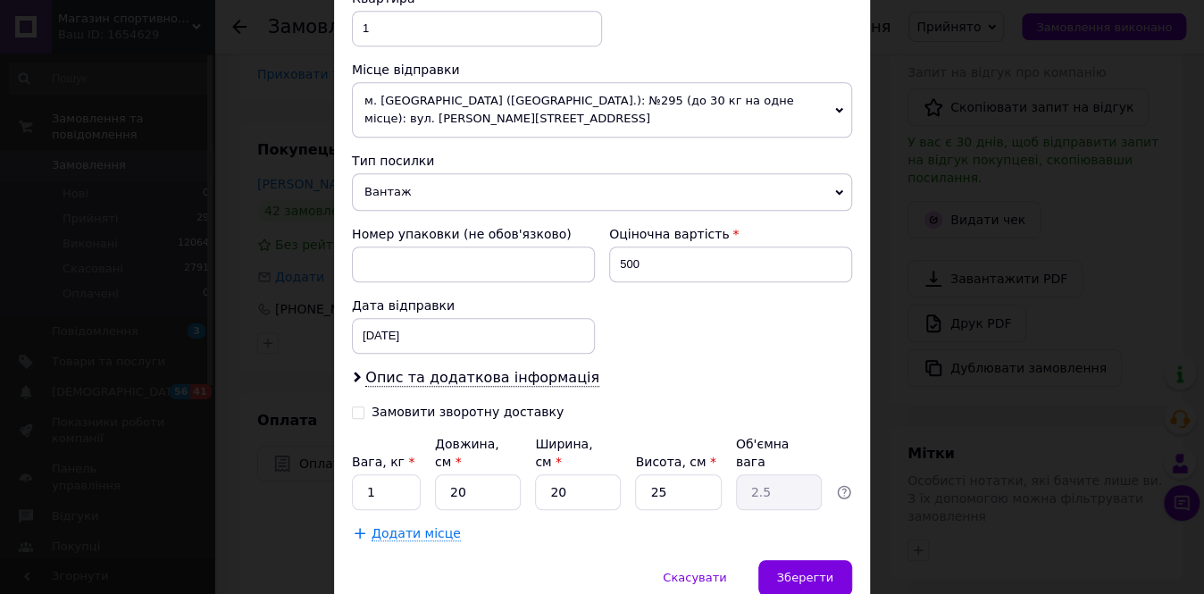 This screenshot has width=1204, height=594. Describe the element at coordinates (393, 161) in the screenshot. I see `span: Тип посилки` at that location.